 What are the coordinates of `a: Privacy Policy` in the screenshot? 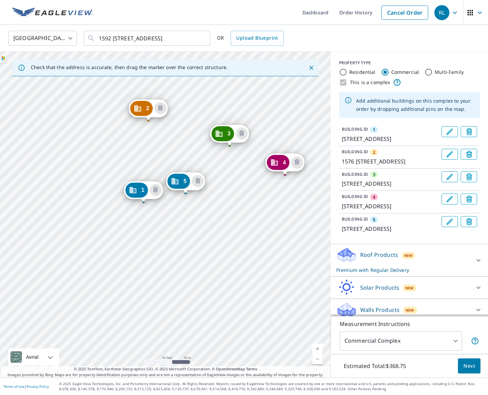 It's located at (38, 386).